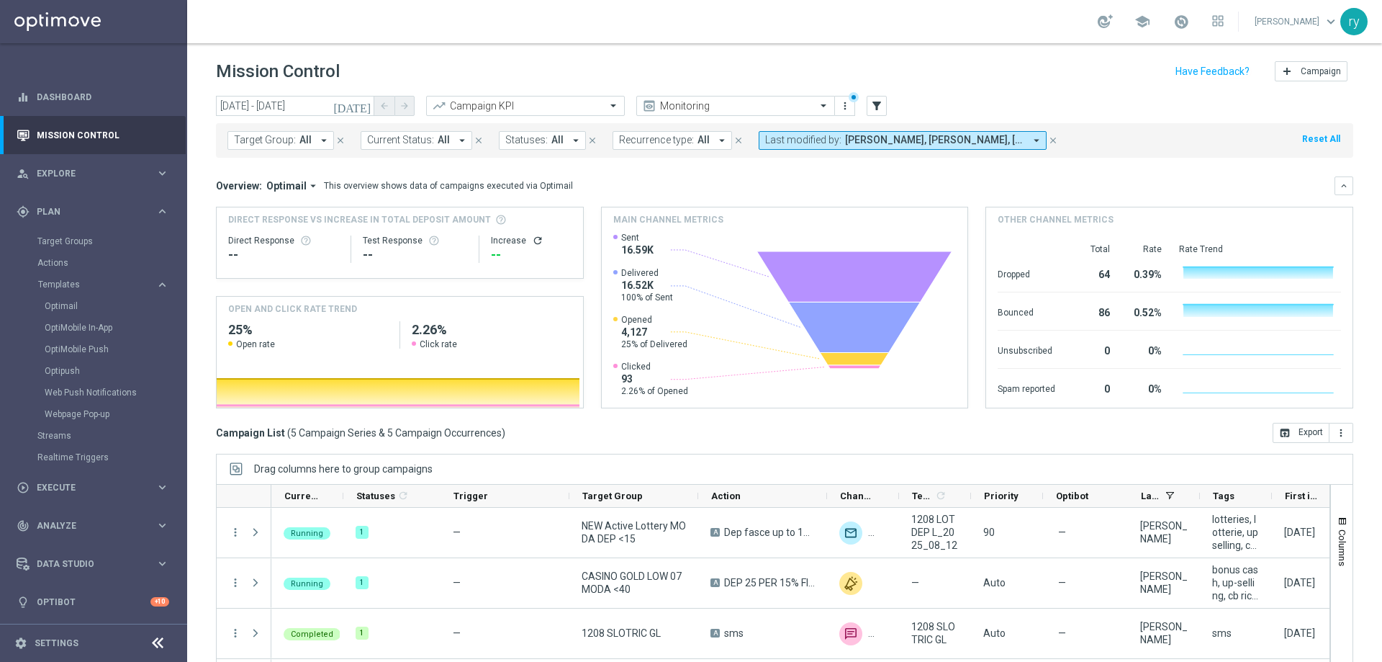 This screenshot has height=662, width=1382. I want to click on div: Realtime Triggers, so click(112, 457).